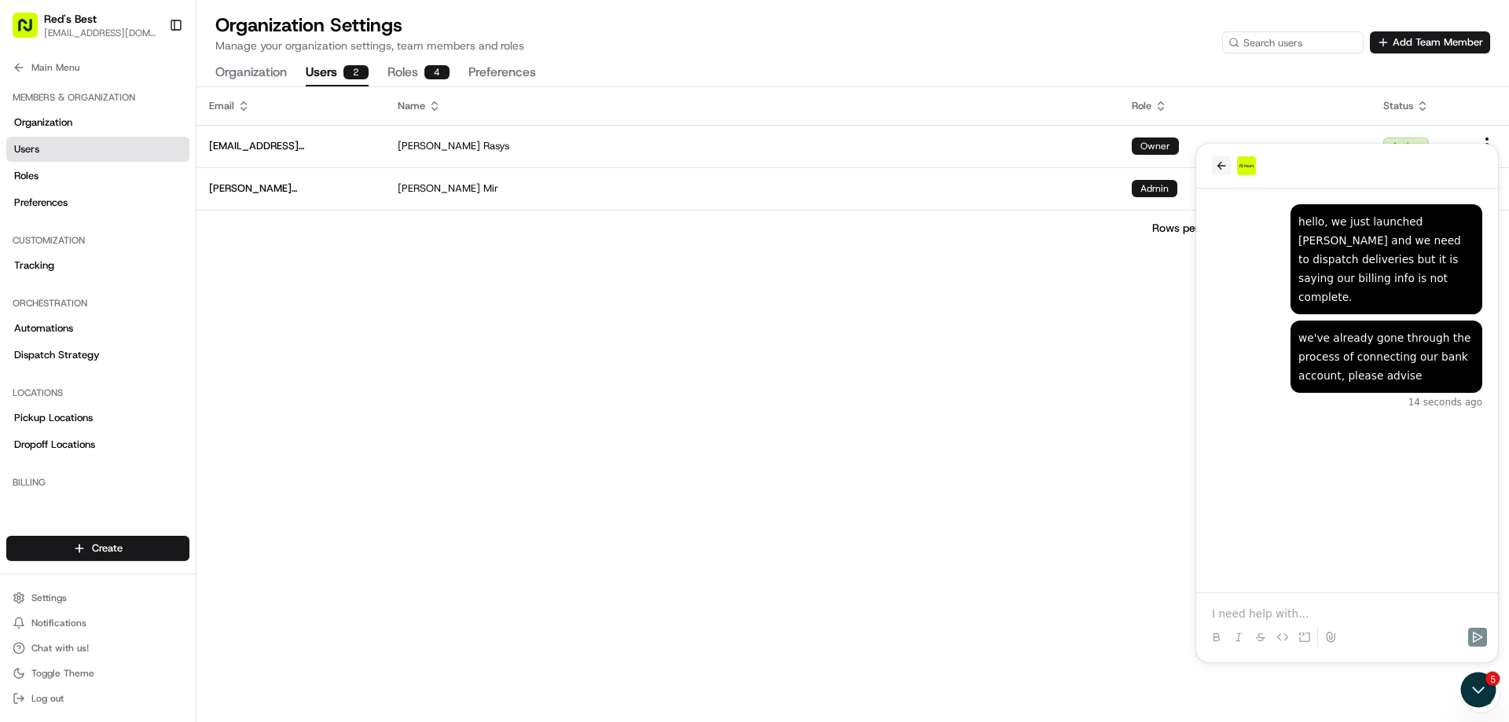 This screenshot has height=722, width=1509. What do you see at coordinates (49, 598) in the screenshot?
I see `span: Settings` at bounding box center [49, 598].